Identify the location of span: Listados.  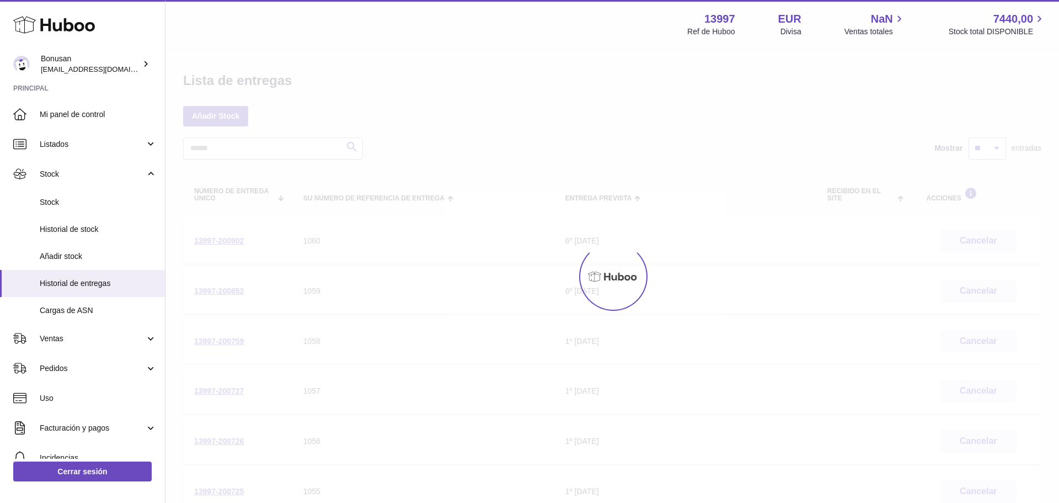
(92, 144).